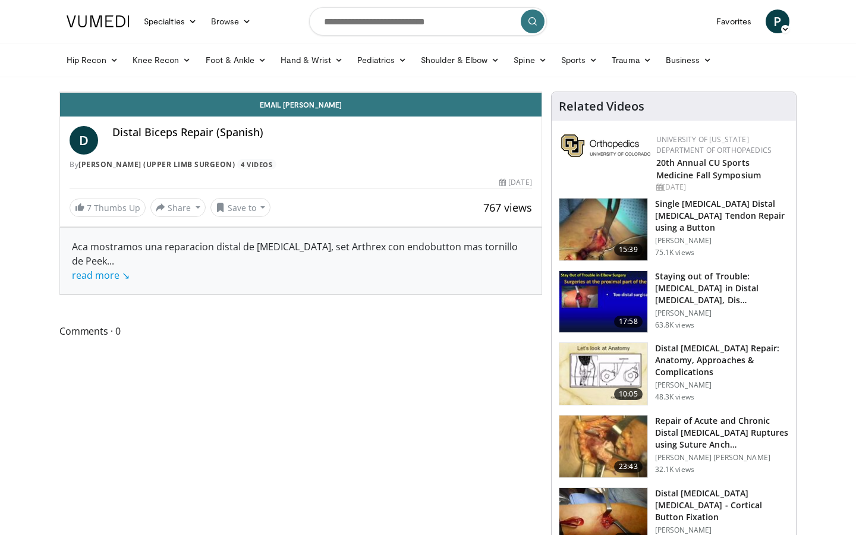 This screenshot has width=856, height=535. What do you see at coordinates (603, 302) in the screenshot?
I see `img: Q2xRg7exoPLTwO8X4xMDoxOjB1O8AjAz_1.150x105_q85_crop-smart_upscale.jpg` at bounding box center [603, 302].